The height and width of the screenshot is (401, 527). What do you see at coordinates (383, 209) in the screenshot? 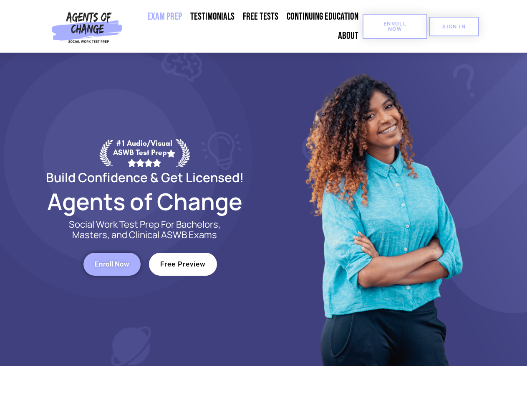
I see `img: Website Image 1 (1)` at bounding box center [383, 209].